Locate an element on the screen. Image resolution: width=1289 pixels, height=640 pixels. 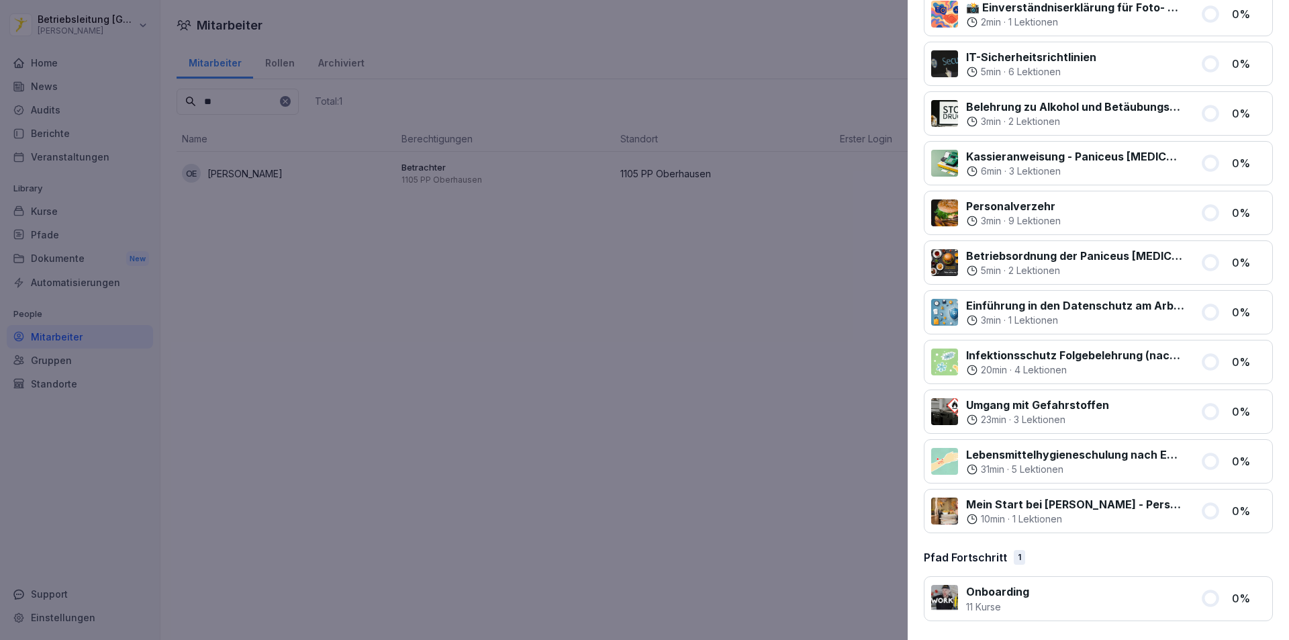
p: 4 Lektionen is located at coordinates (1041, 370).